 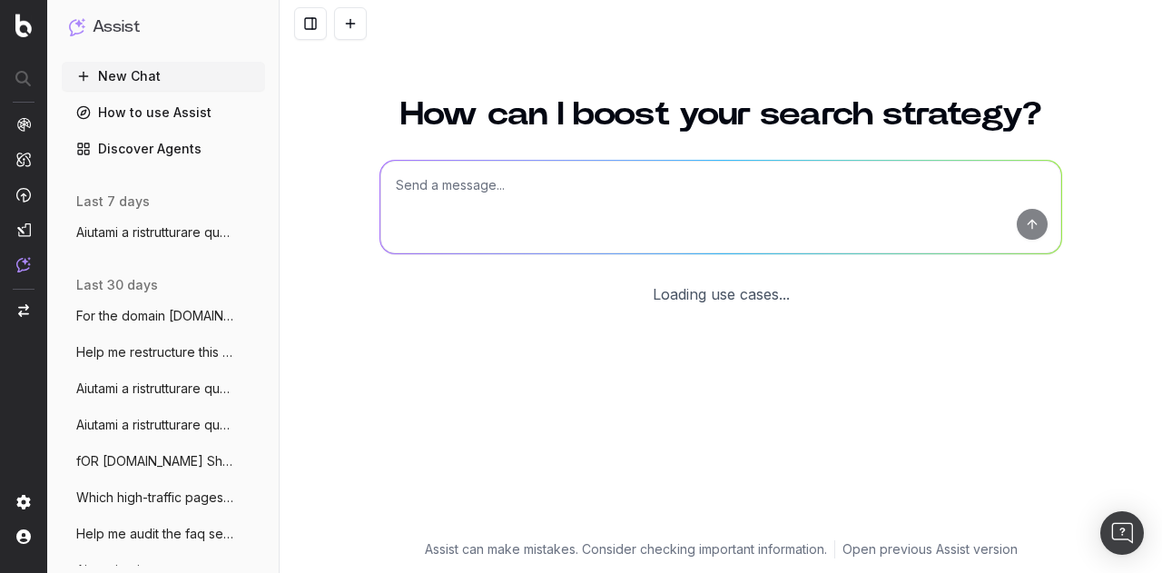 I want to click on img: Intelligence, so click(x=24, y=159).